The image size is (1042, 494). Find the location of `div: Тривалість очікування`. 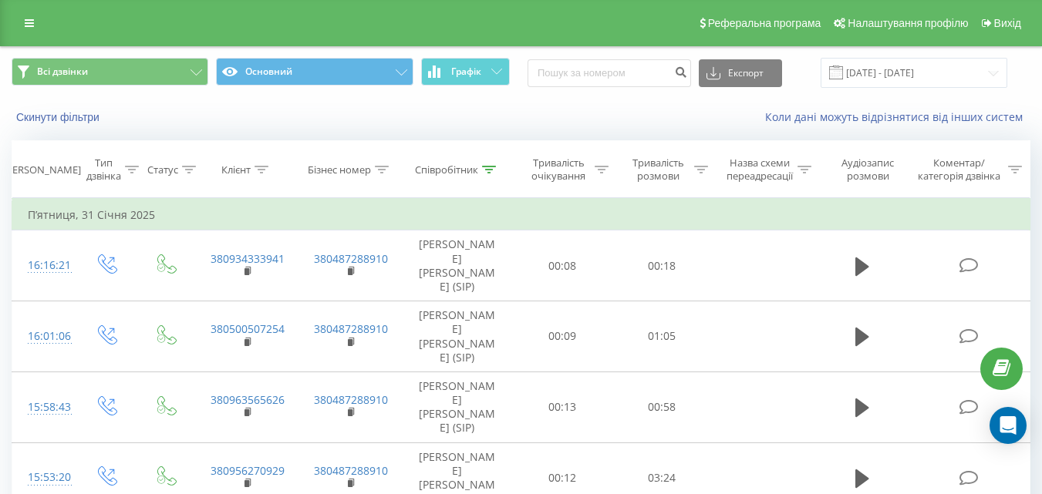

div: Тривалість очікування is located at coordinates (558, 170).